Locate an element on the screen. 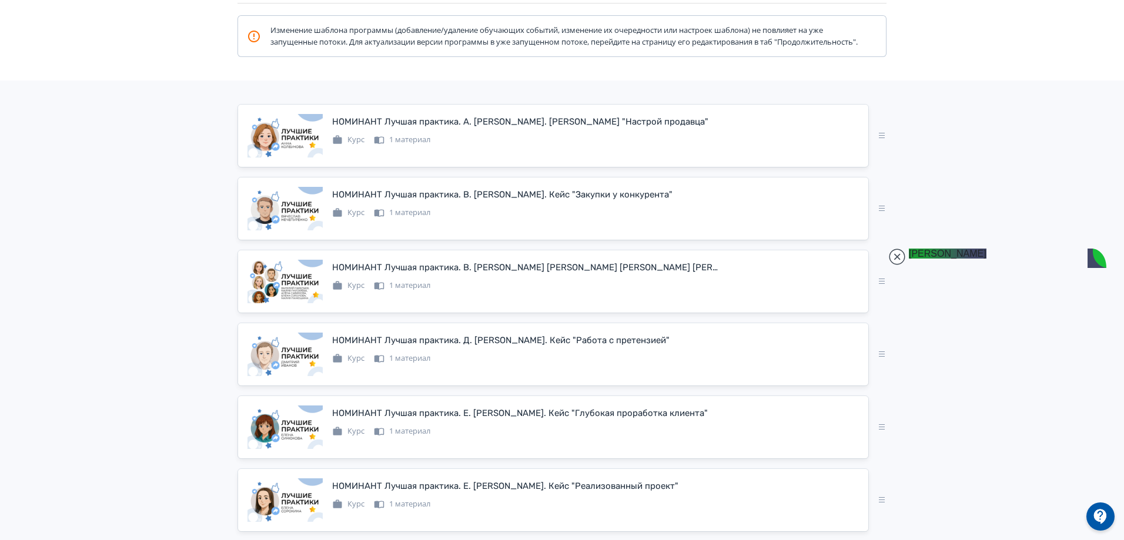  div: НОМИНАНТ Лучшая практика. Д. Иванов. Кейс "Работа с претензией" is located at coordinates (501, 340).